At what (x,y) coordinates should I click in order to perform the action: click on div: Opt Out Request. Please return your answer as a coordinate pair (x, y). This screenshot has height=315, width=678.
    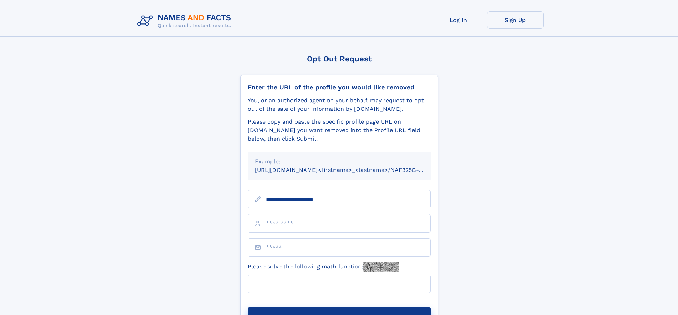
    Looking at the image, I should click on (339, 59).